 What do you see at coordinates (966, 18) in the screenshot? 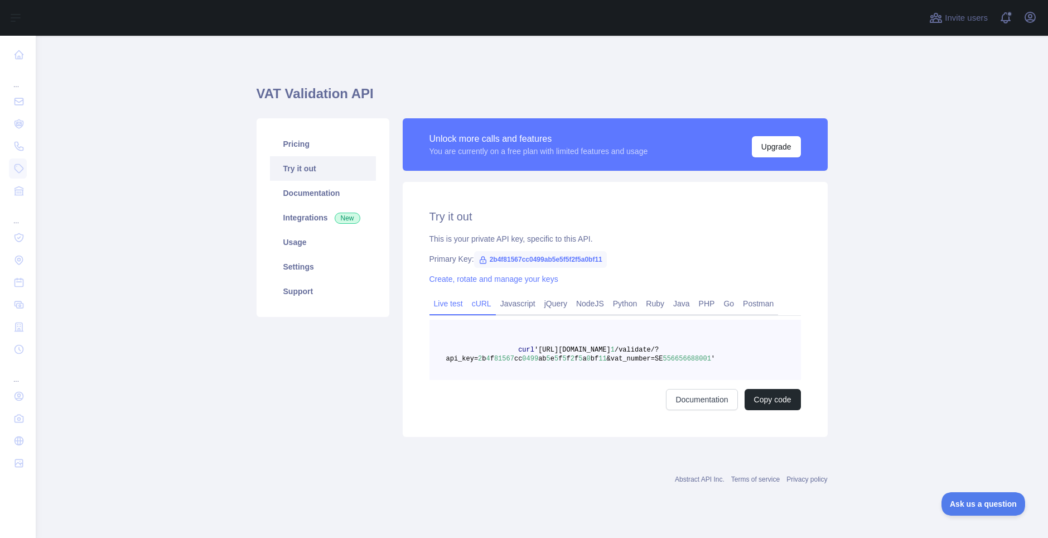
I see `span: Invite users` at bounding box center [966, 18].